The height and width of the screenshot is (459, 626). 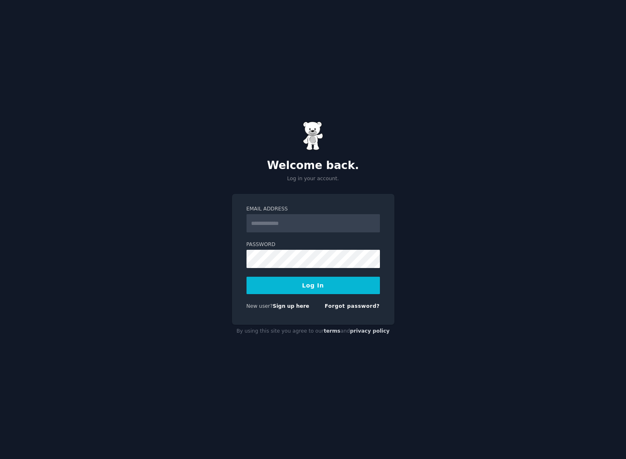 I want to click on h2: Welcome back., so click(x=313, y=166).